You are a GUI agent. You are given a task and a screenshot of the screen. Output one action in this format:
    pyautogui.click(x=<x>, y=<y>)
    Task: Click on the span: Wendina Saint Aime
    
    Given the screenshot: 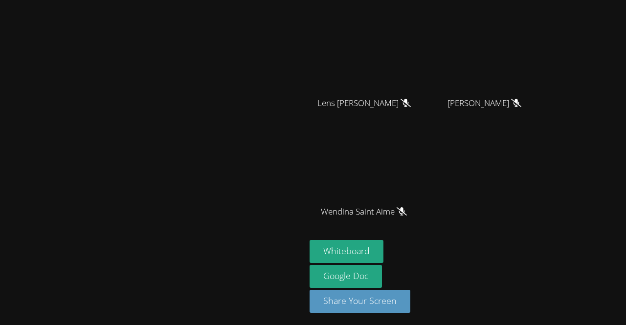 What is the action you would take?
    pyautogui.click(x=364, y=212)
    